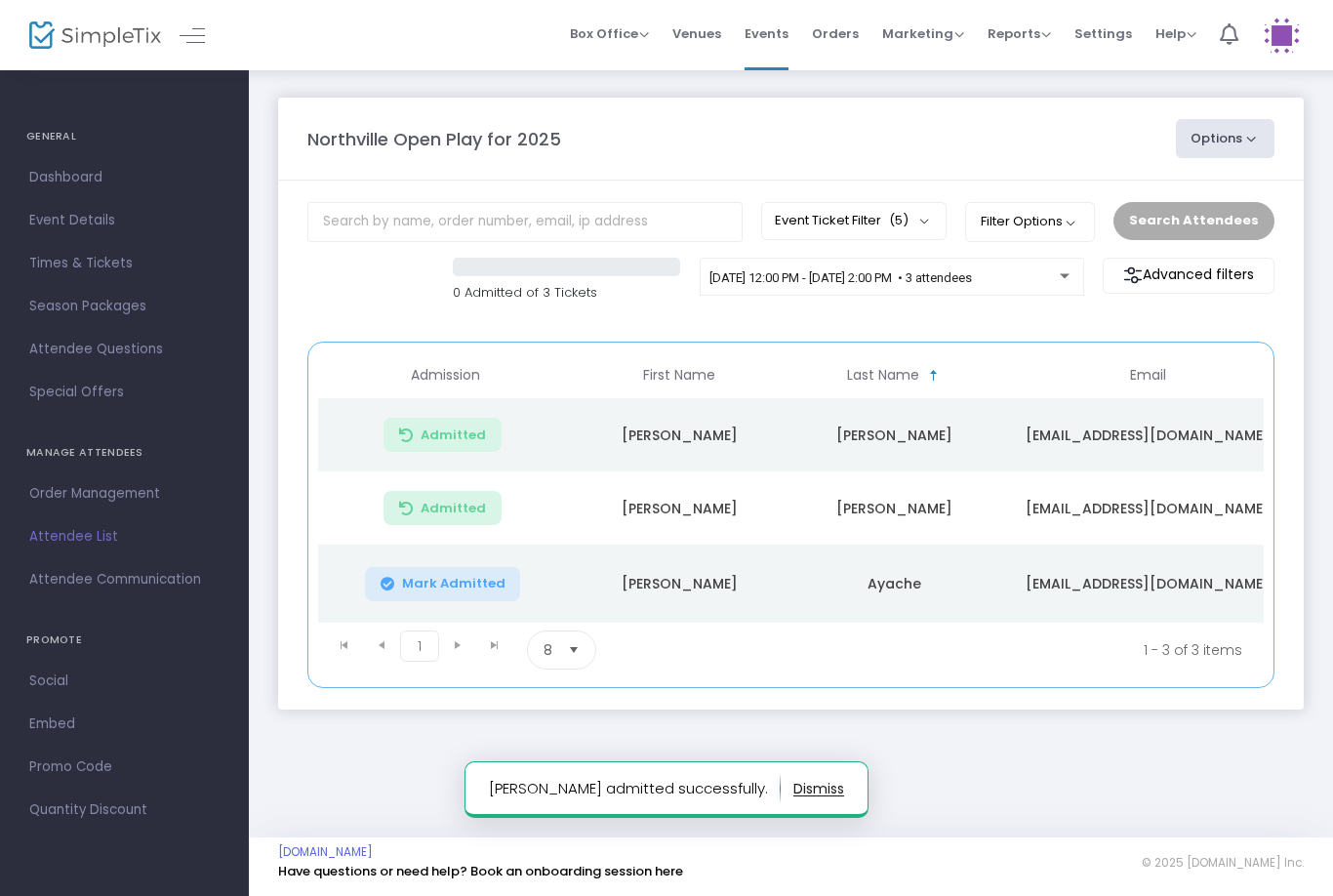 The image size is (1333, 896). Describe the element at coordinates (124, 350) in the screenshot. I see `span: Attendee Questions` at that location.